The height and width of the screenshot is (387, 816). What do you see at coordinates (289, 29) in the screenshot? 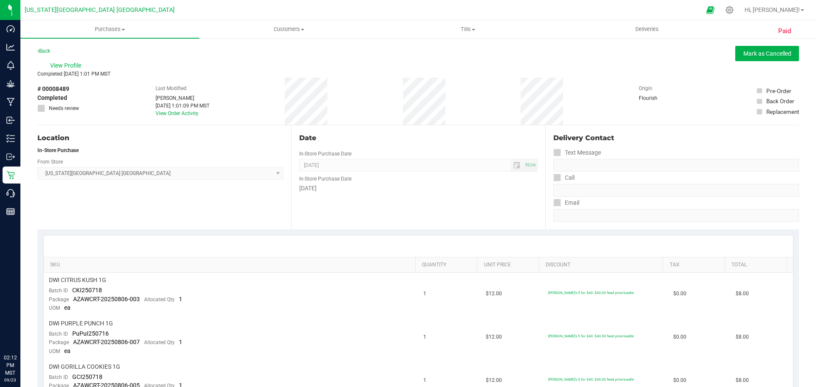
I see `a: Customers` at bounding box center [289, 29].